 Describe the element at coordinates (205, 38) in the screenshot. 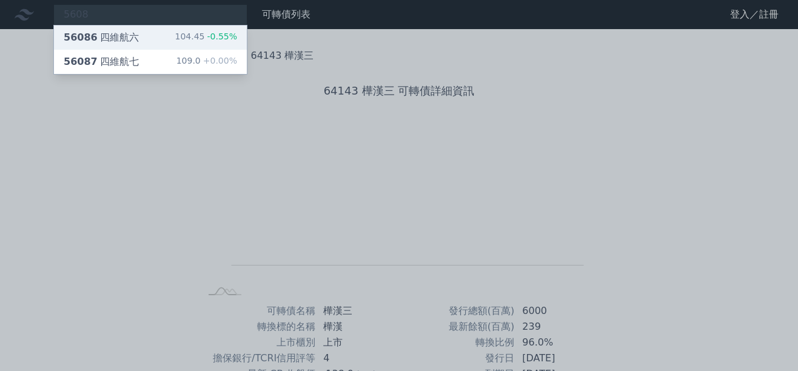

I see `div: 104.45` at that location.